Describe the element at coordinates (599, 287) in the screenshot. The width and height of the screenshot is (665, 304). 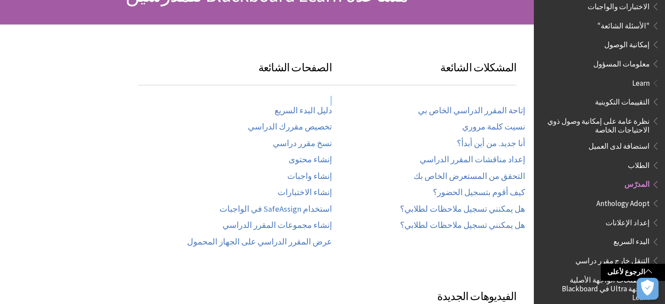
I see `span: مصطلحات الواجهة الأصلية وواجهة Ultra في Blackboard Learn` at that location.